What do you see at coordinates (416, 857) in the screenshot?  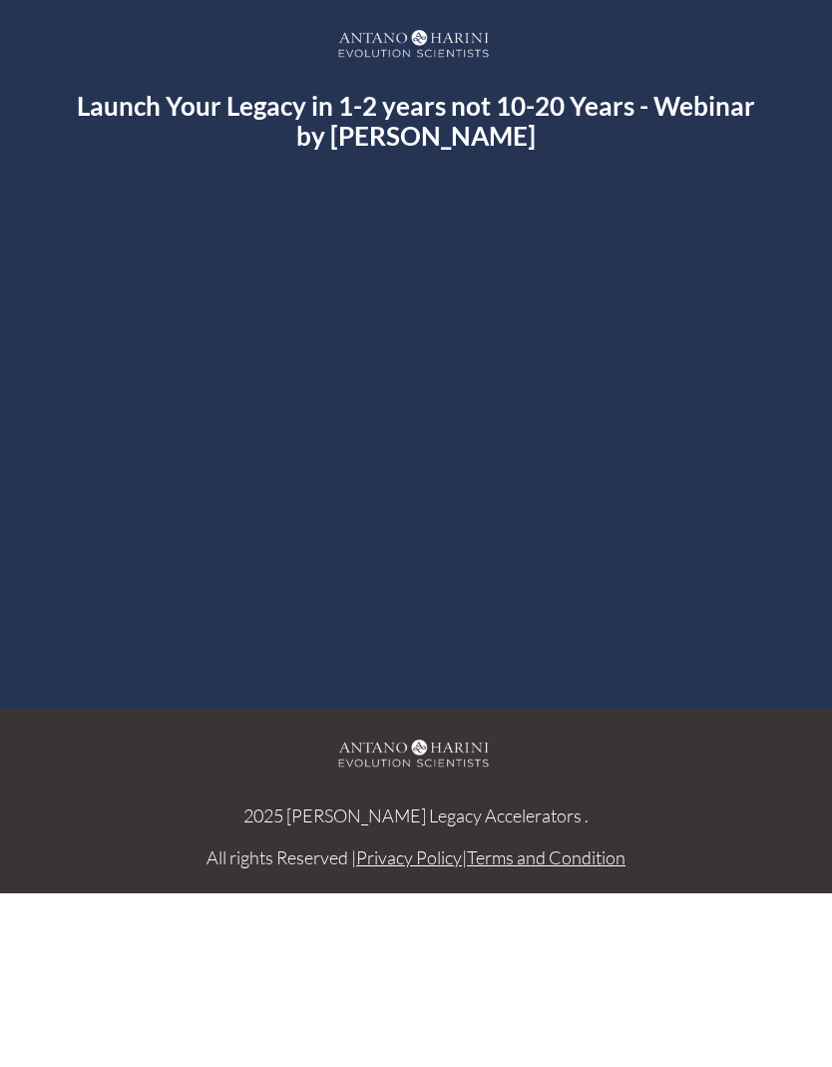 I see `p: All rights Reserved | |` at bounding box center [416, 857].